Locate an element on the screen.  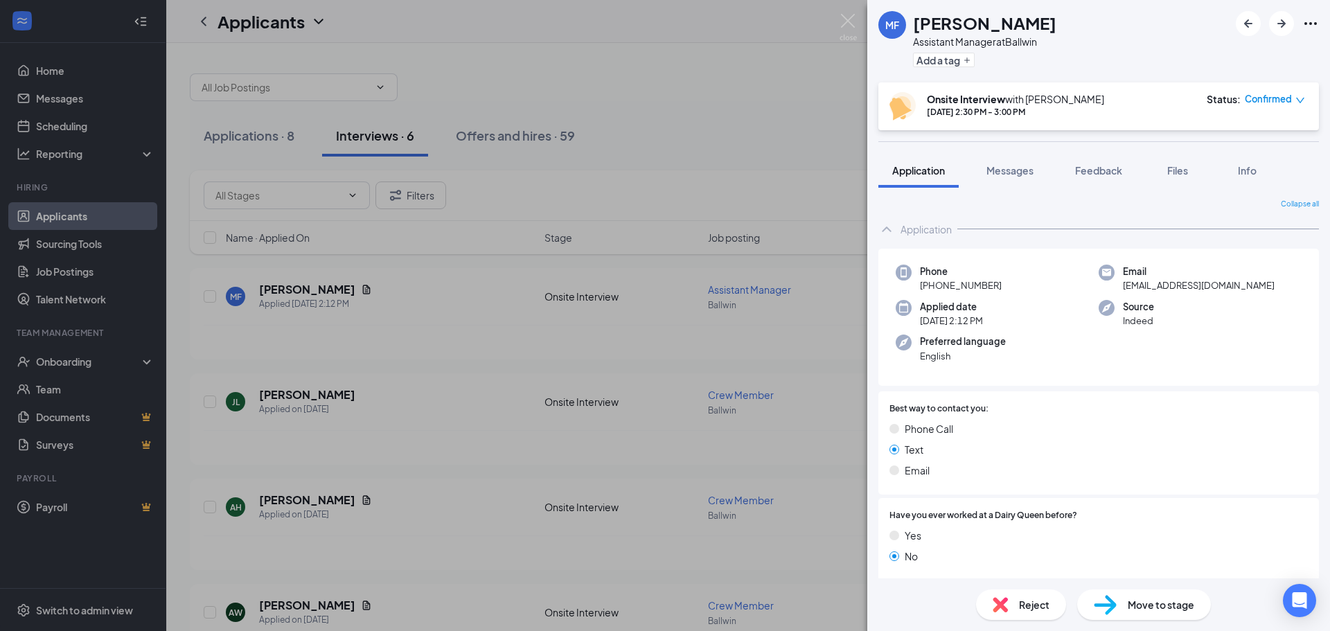
div: Assistant Manager at Ballwin is located at coordinates (984, 42).